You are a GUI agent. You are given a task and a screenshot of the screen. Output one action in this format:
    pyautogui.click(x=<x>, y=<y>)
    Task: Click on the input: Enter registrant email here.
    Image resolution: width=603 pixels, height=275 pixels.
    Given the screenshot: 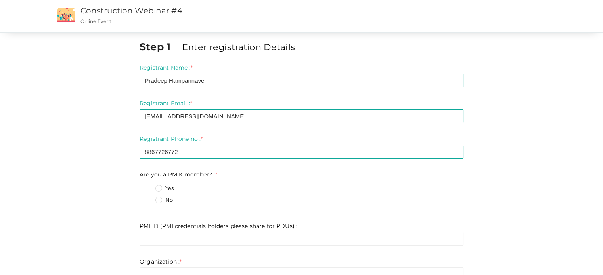 What is the action you would take?
    pyautogui.click(x=301, y=116)
    